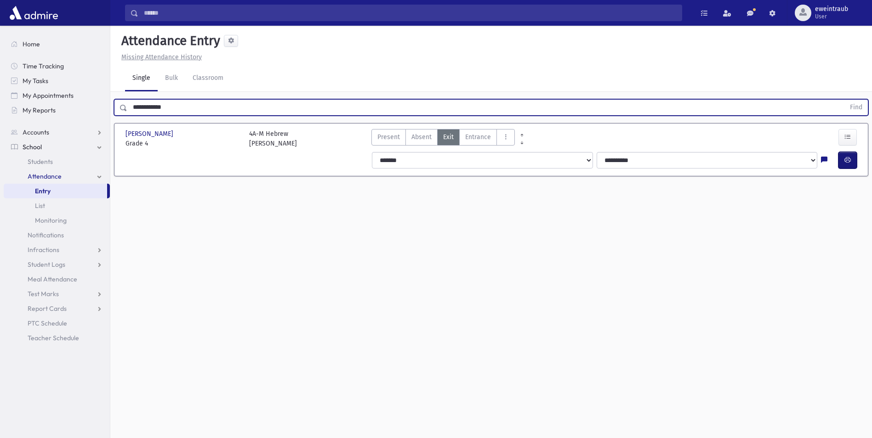 The image size is (872, 438). Describe the element at coordinates (57, 265) in the screenshot. I see `a: Student Logs` at that location.